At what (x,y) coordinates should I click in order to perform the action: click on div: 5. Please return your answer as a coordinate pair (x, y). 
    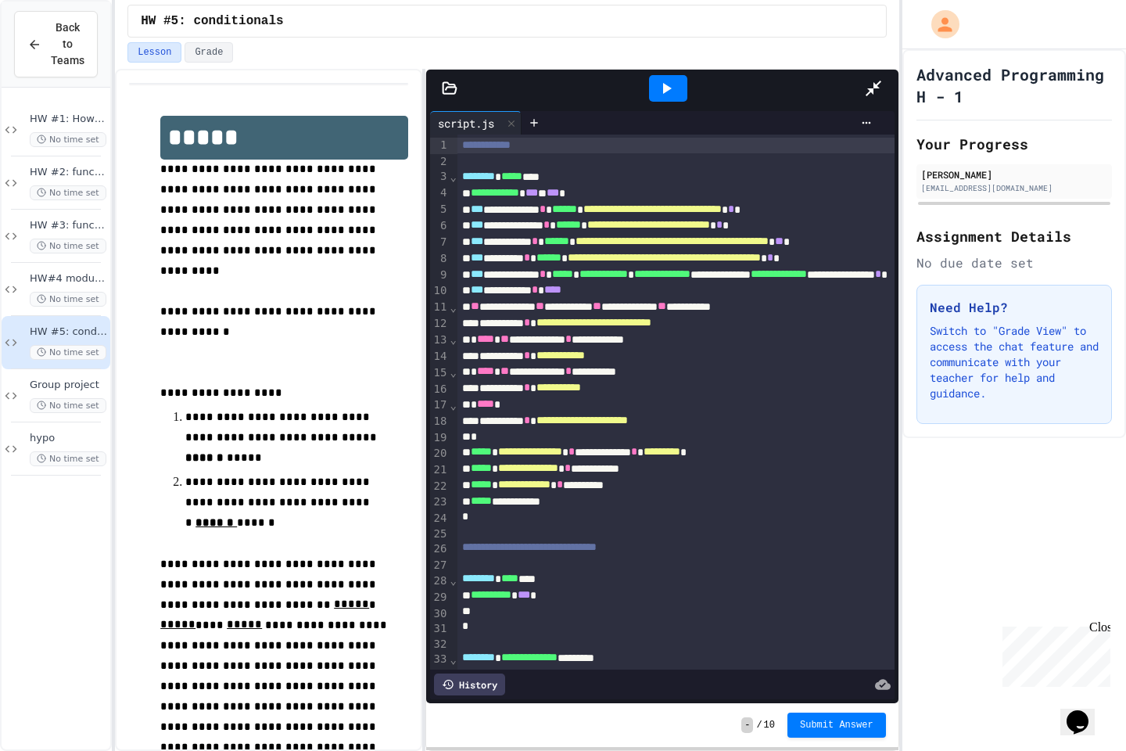
    Looking at the image, I should click on (439, 210).